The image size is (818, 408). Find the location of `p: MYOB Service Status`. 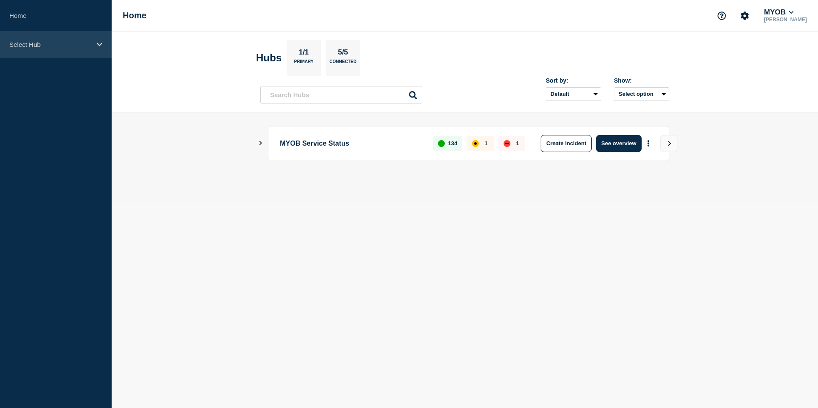

p: MYOB Service Status is located at coordinates (352, 144).